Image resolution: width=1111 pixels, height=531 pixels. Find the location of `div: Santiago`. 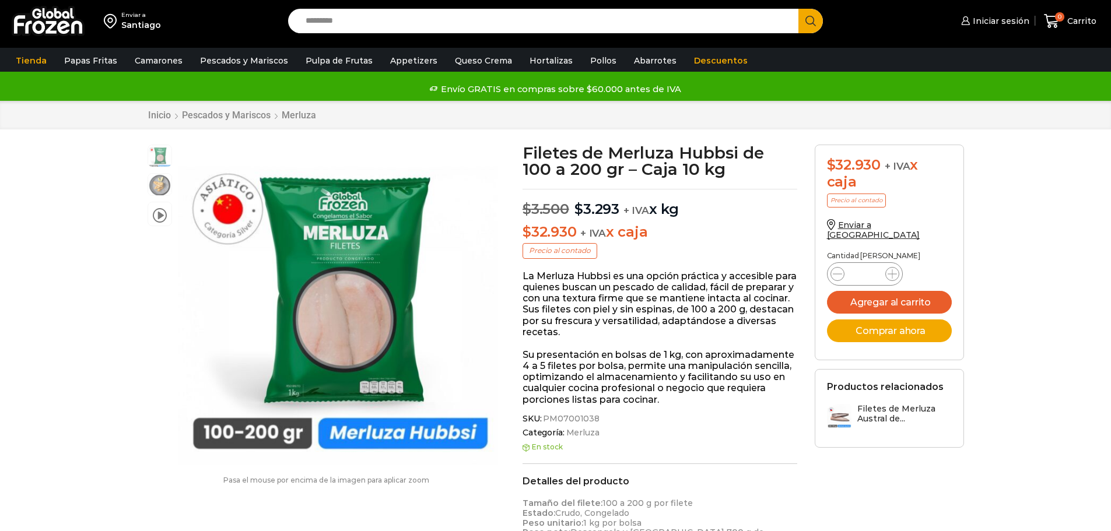

div: Santiago is located at coordinates (141, 25).